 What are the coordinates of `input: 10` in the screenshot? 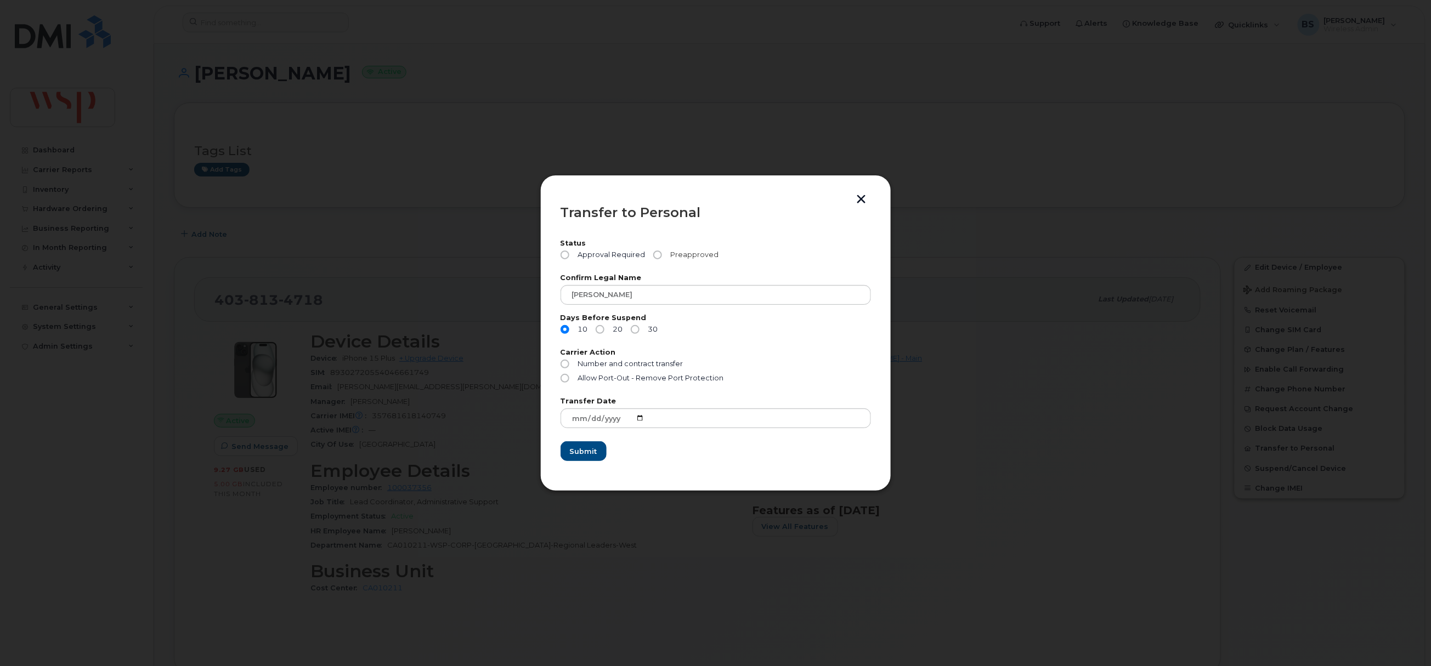 It's located at (565, 330).